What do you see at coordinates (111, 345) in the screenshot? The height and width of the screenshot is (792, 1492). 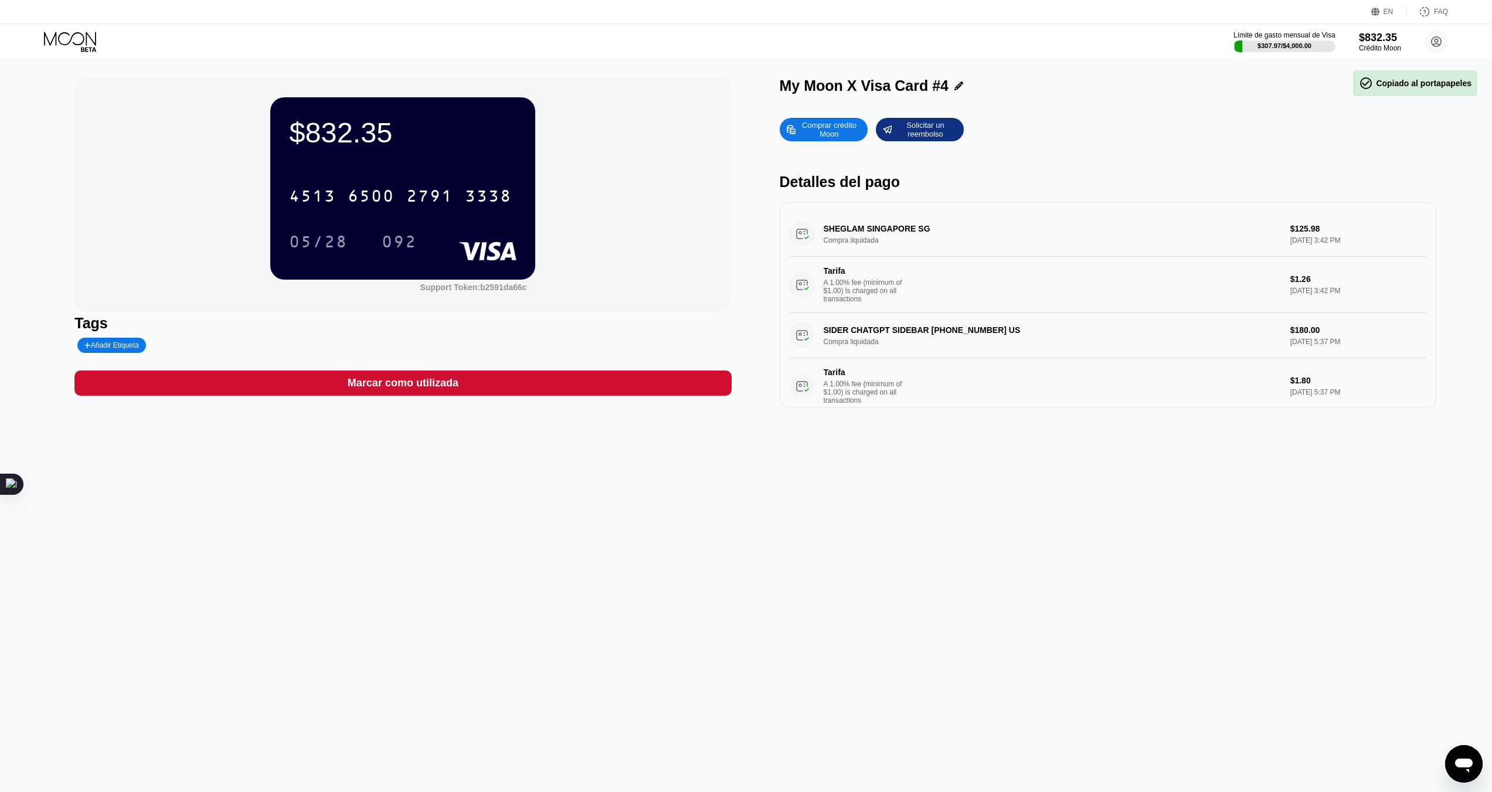 I see `div: Añadir Etiqueta` at bounding box center [111, 345].